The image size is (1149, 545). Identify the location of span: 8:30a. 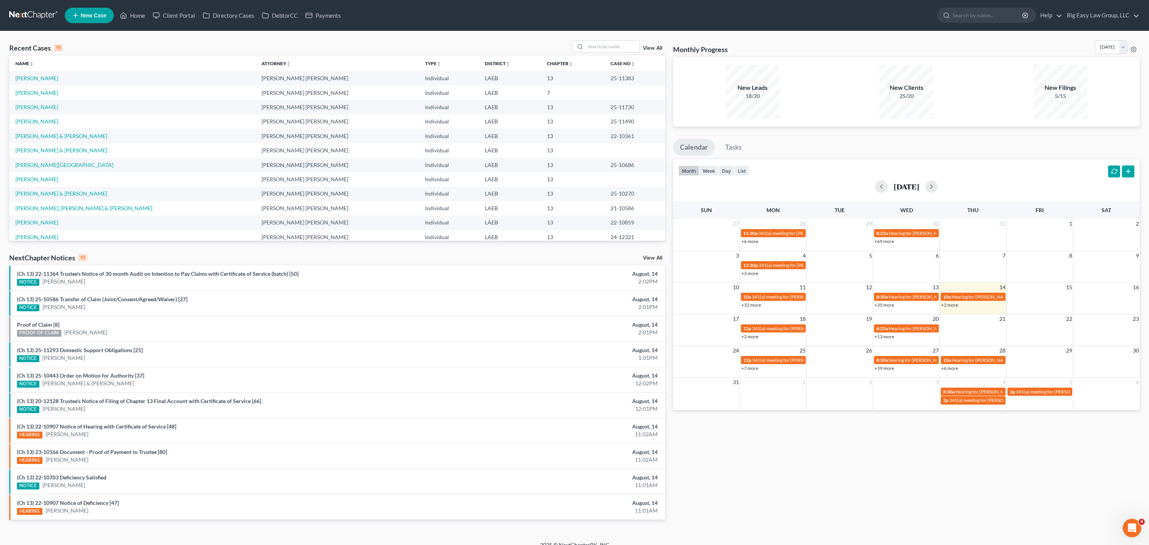
(882, 297).